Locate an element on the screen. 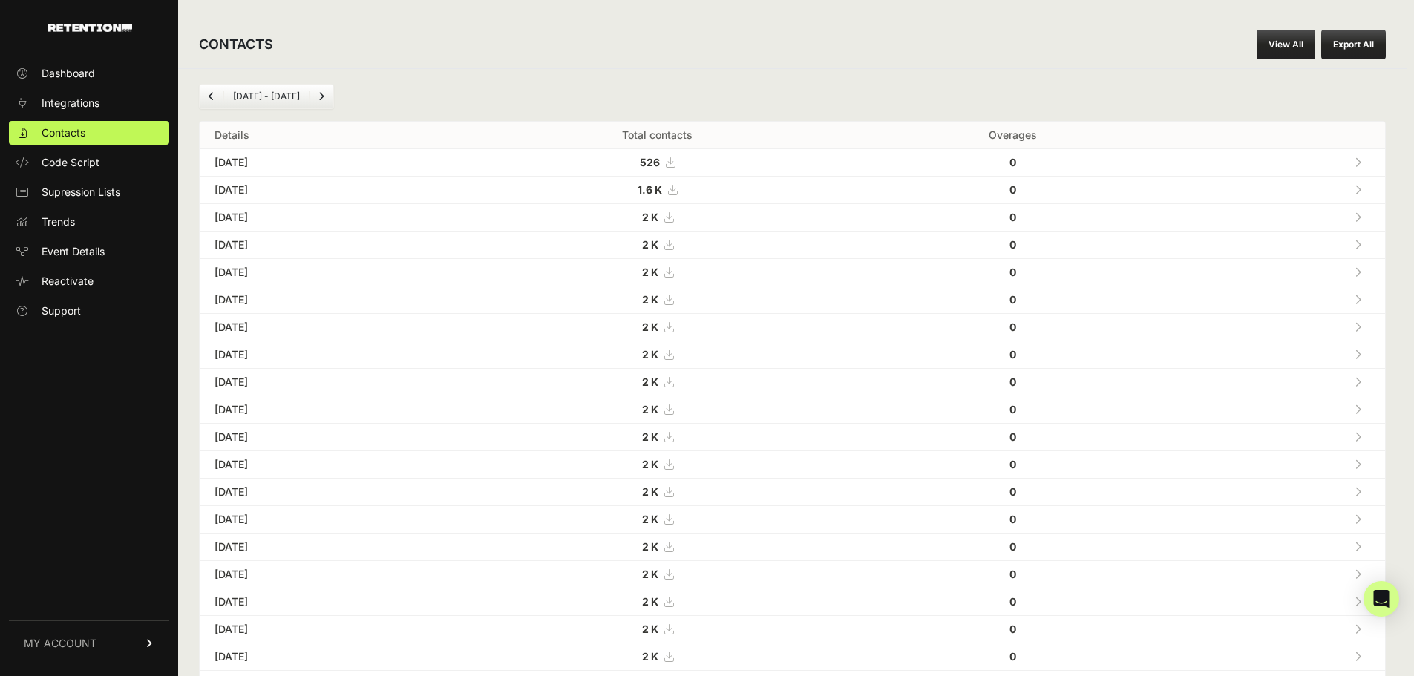 The width and height of the screenshot is (1414, 676). a: 1.6 K is located at coordinates (657, 189).